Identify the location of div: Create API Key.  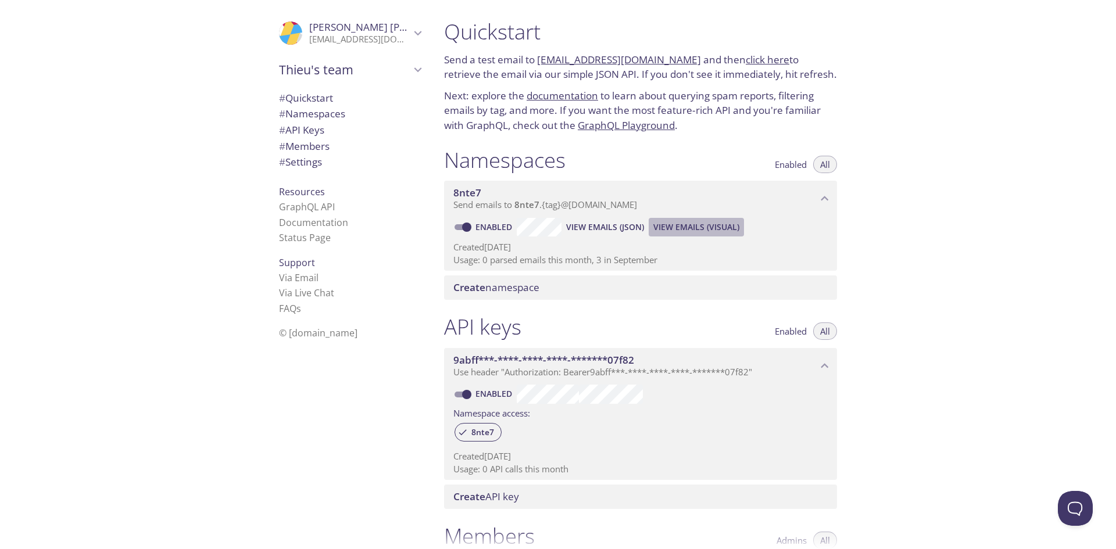
(640, 497).